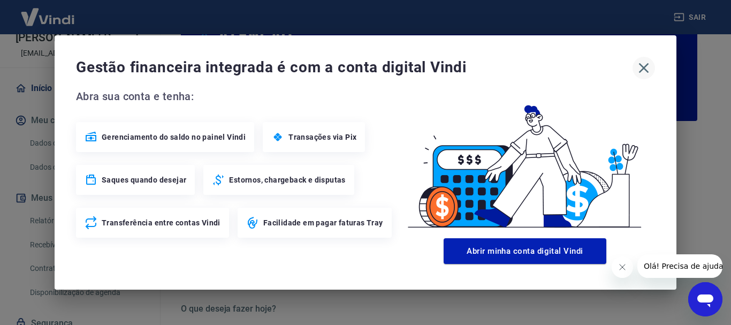  What do you see at coordinates (525, 251) in the screenshot?
I see `button: Abrir minha conta digital Vindi` at bounding box center [525, 251].